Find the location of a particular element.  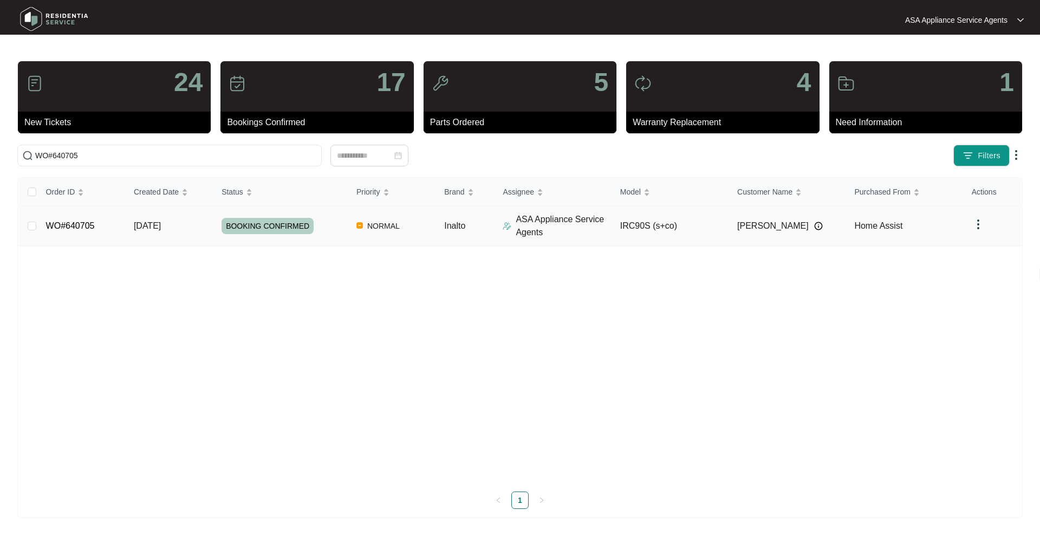

p: Need Information is located at coordinates (929, 122).